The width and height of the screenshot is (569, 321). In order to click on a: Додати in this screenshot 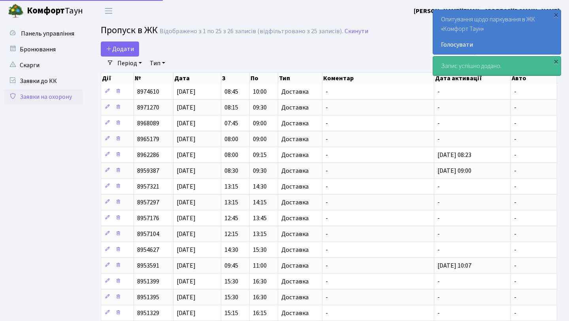, I will do `click(120, 49)`.